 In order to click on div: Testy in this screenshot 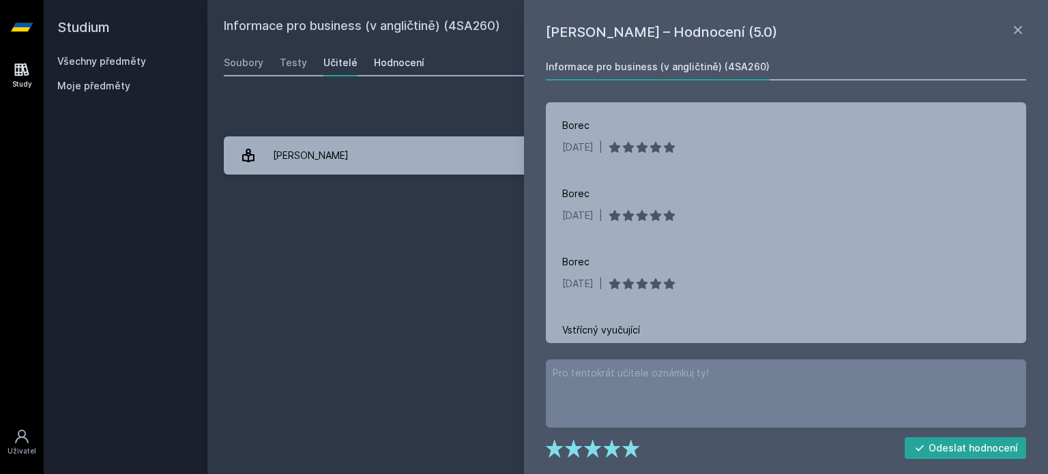, I will do `click(293, 63)`.